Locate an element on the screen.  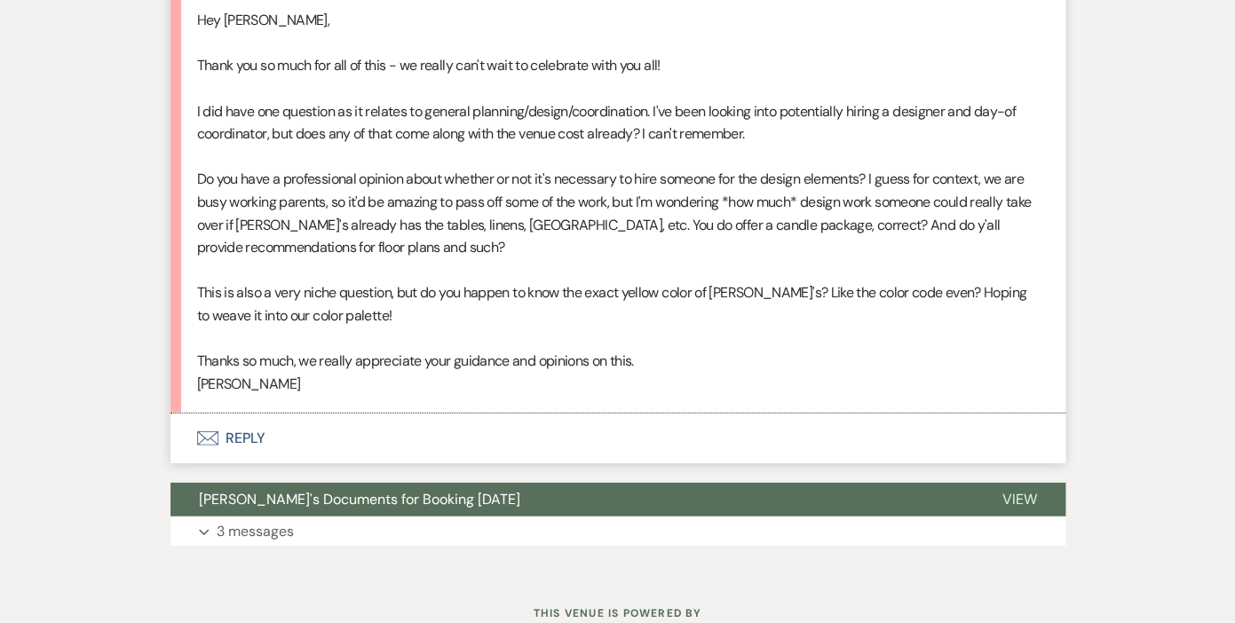
p: Thanks so much, we really appreciate your guidance and opinions on this. is located at coordinates (618, 361).